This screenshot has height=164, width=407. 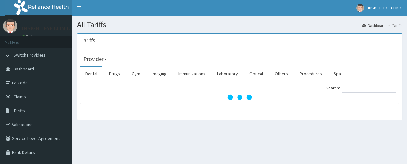 What do you see at coordinates (95, 59) in the screenshot?
I see `h3: Provider -` at bounding box center [95, 59].